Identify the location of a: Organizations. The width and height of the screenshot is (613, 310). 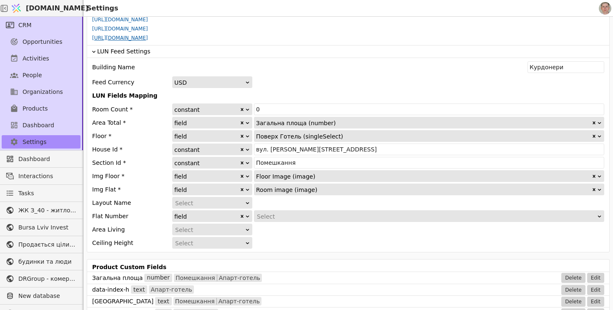
(41, 92).